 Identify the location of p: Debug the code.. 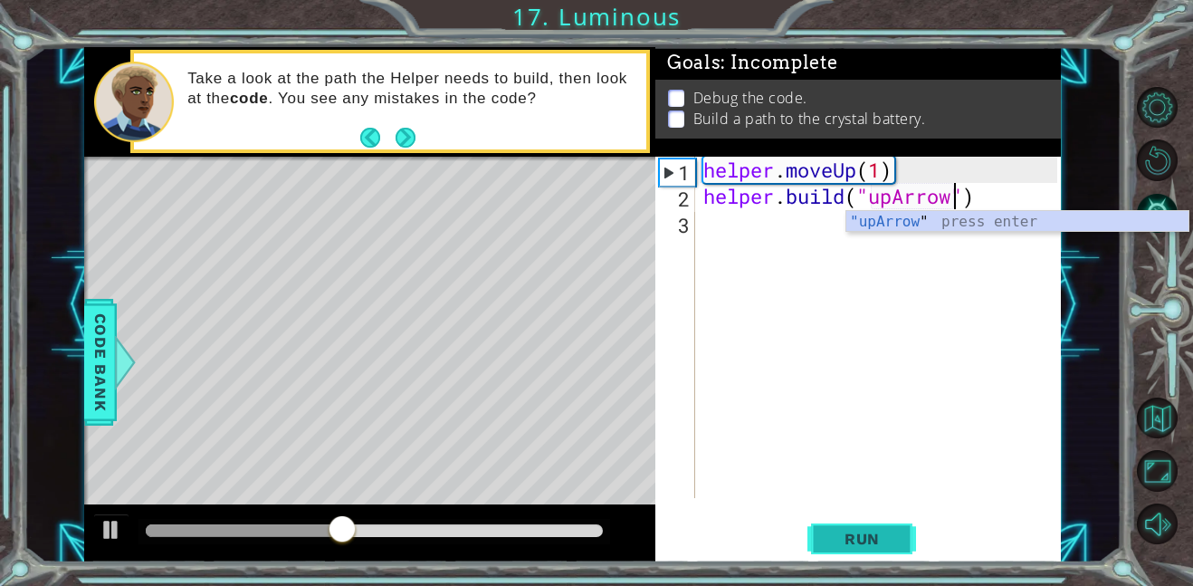
(750, 98).